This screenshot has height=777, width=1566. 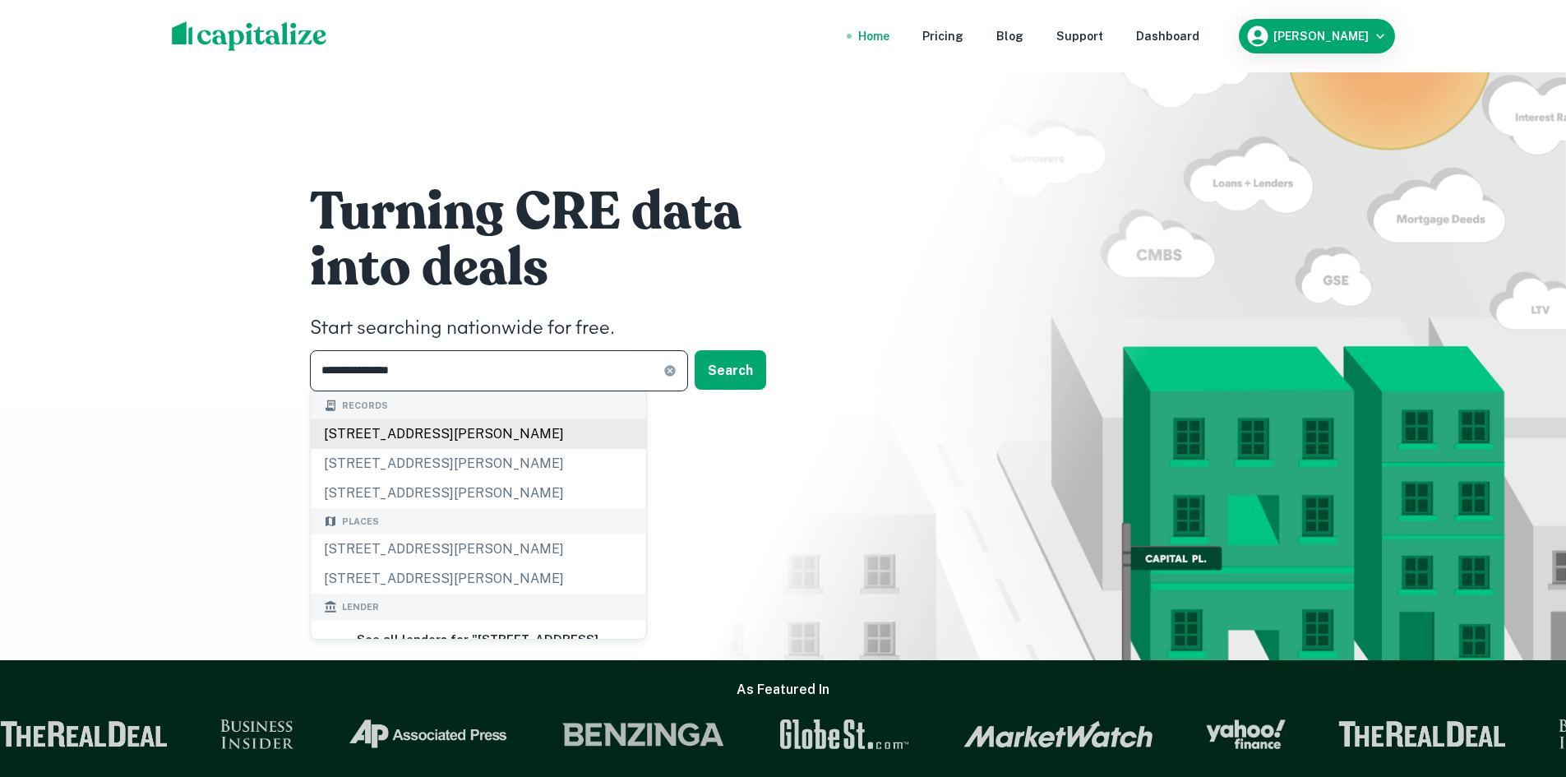 I want to click on img: Market Watch, so click(x=1058, y=734).